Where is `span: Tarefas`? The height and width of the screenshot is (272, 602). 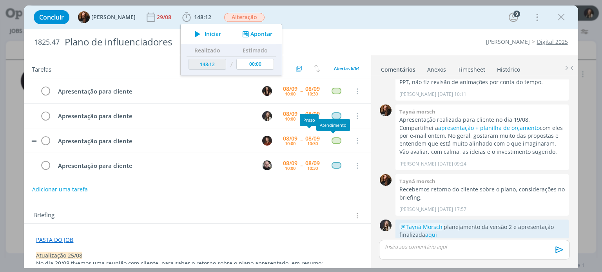
span: Tarefas is located at coordinates (42, 69).